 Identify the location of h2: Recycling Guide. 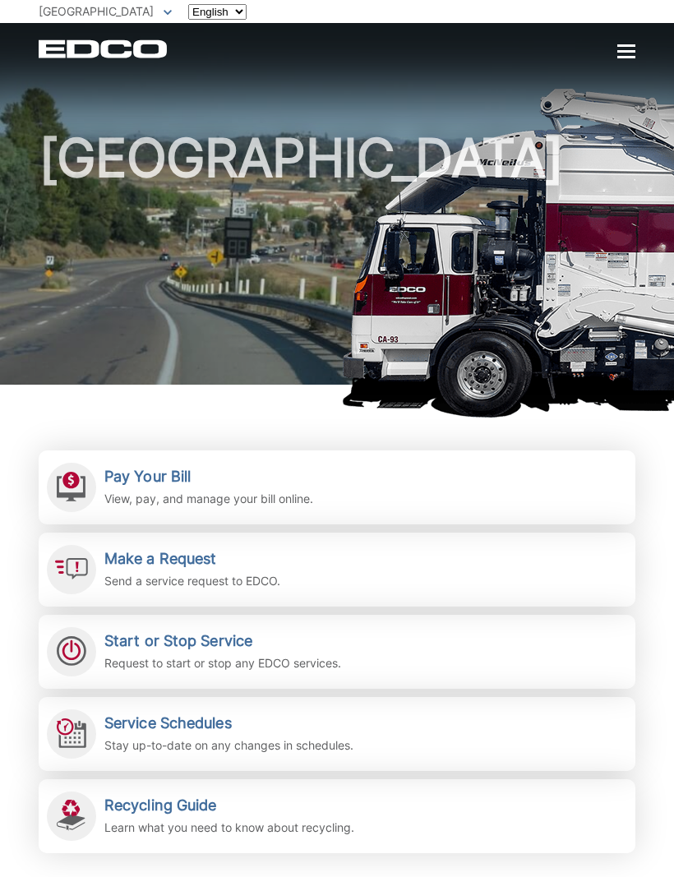
(229, 806).